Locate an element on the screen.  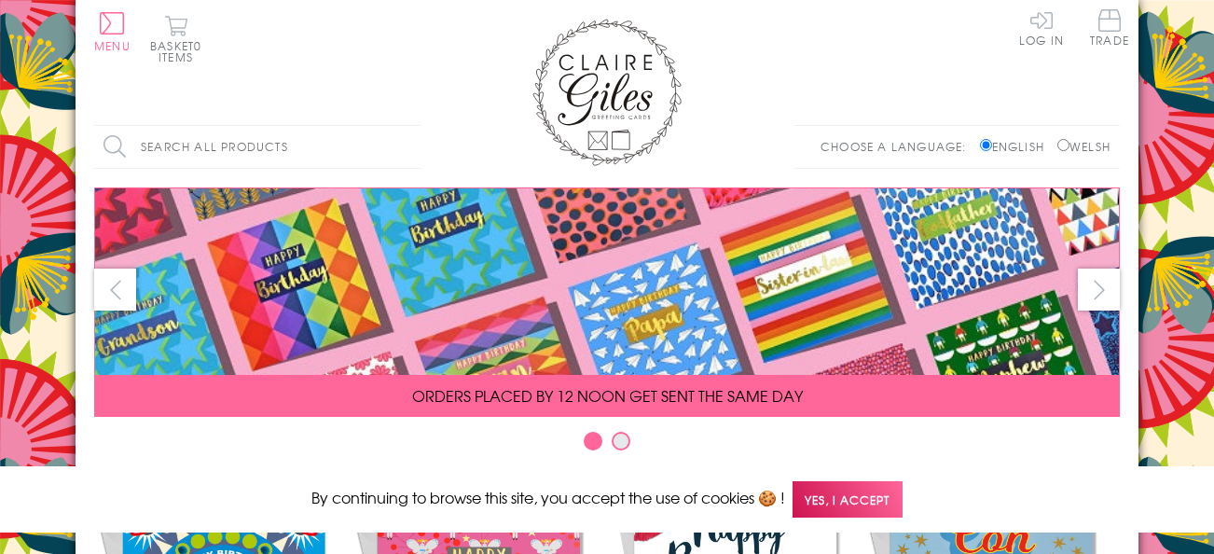
label: Welsh is located at coordinates (1084, 146).